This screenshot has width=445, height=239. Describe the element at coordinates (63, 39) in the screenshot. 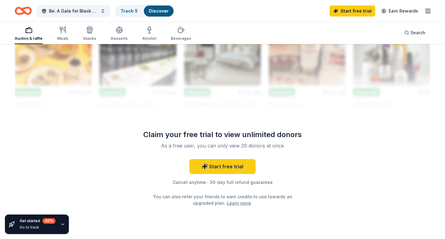

I see `div: Meals` at that location.